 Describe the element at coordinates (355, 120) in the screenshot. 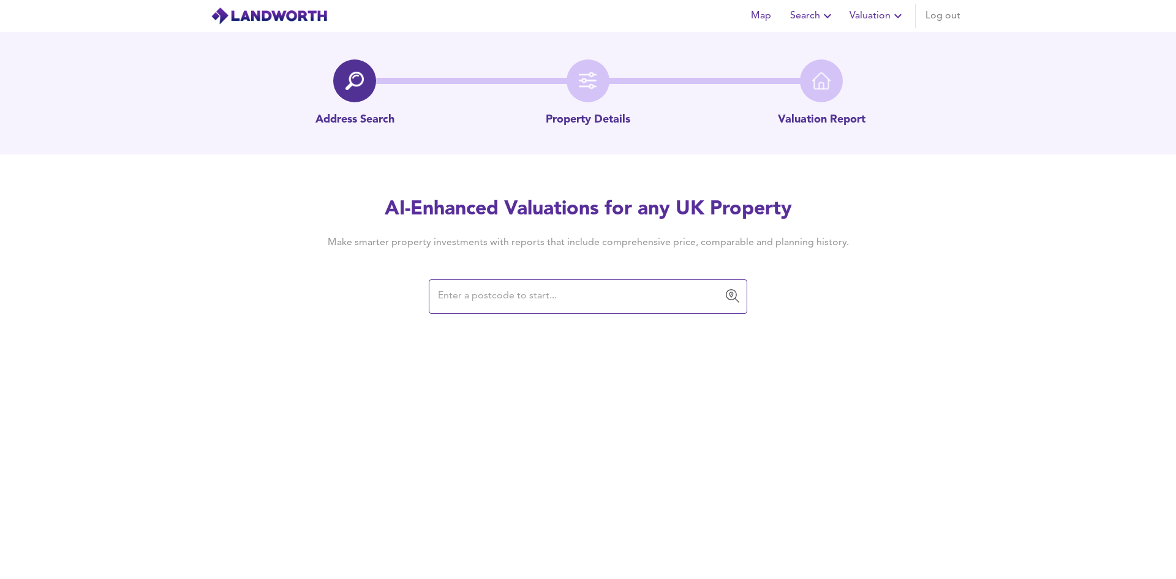

I see `p: Address Search` at that location.